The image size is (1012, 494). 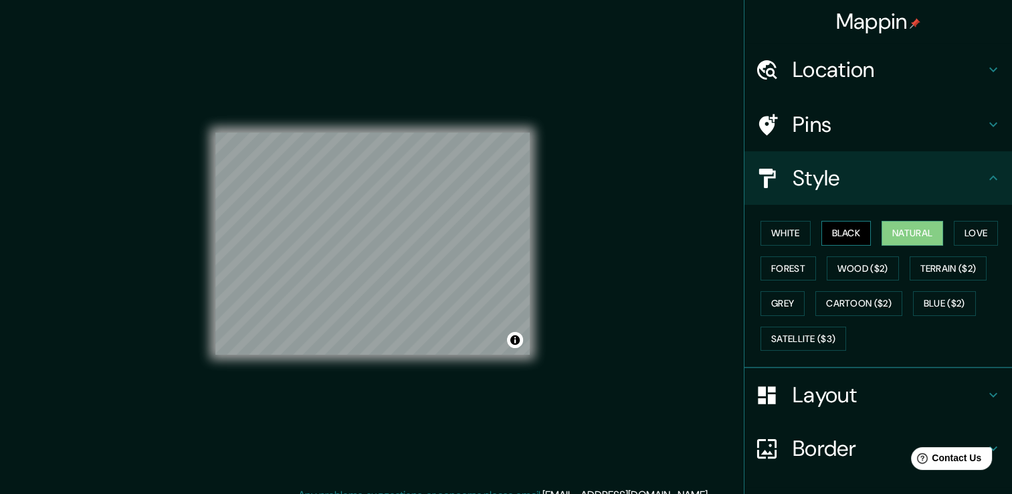 What do you see at coordinates (788, 268) in the screenshot?
I see `button: Forest` at bounding box center [788, 268].